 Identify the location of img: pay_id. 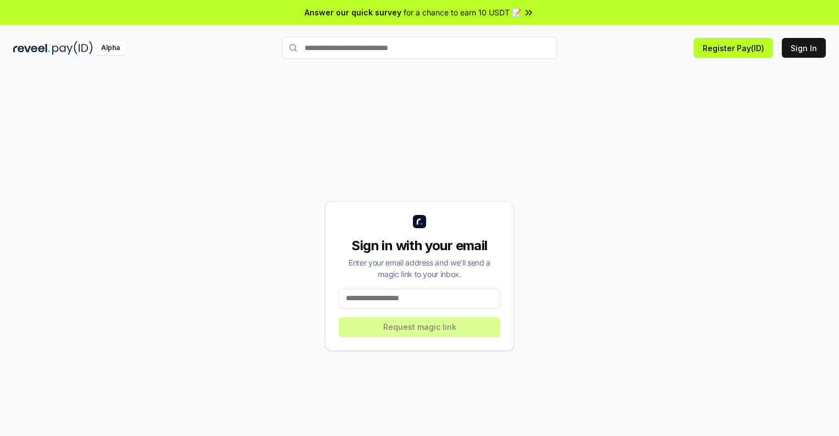
(73, 48).